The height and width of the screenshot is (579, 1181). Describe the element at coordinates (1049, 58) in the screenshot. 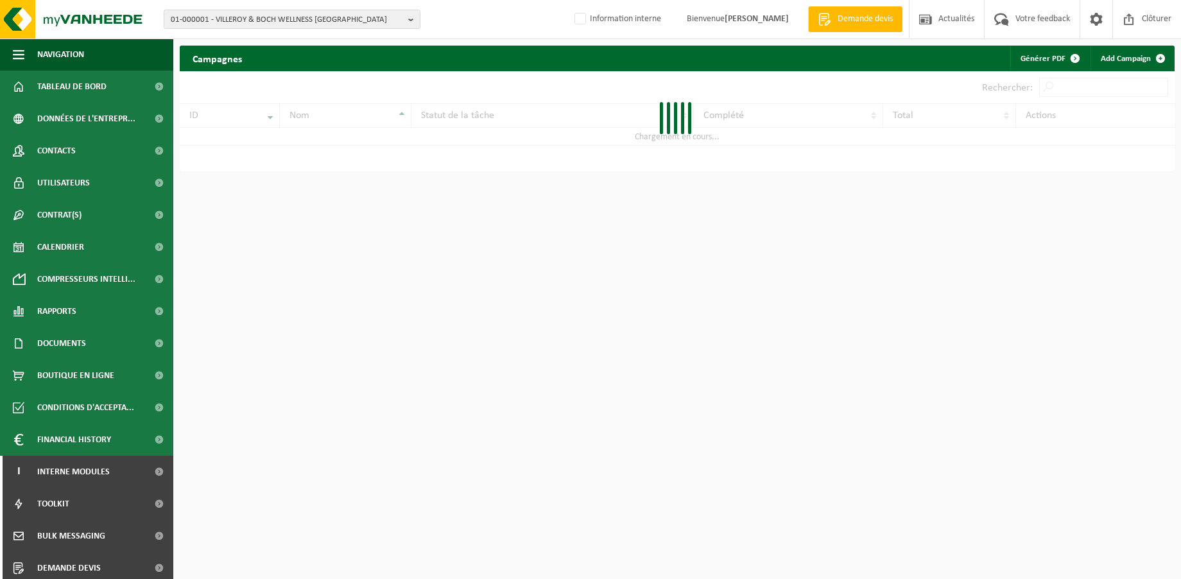

I see `a: Générer PDF` at that location.